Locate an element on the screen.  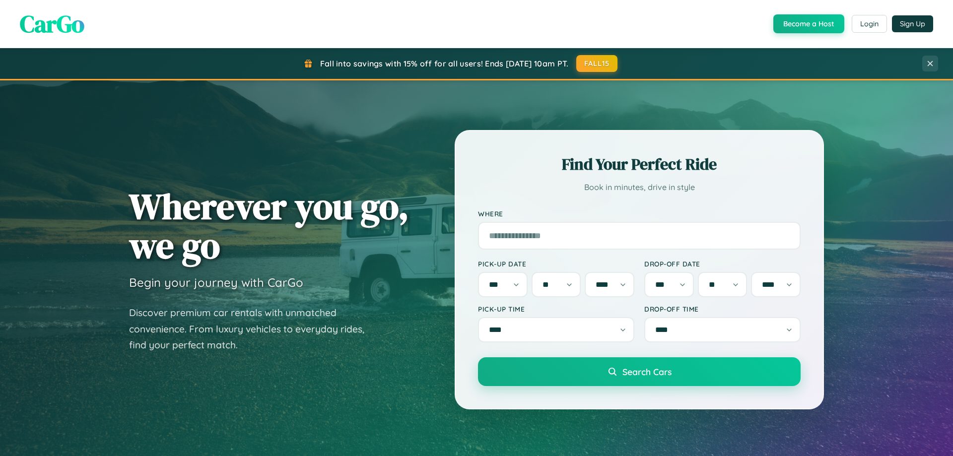
button: Sign Up is located at coordinates (912, 24).